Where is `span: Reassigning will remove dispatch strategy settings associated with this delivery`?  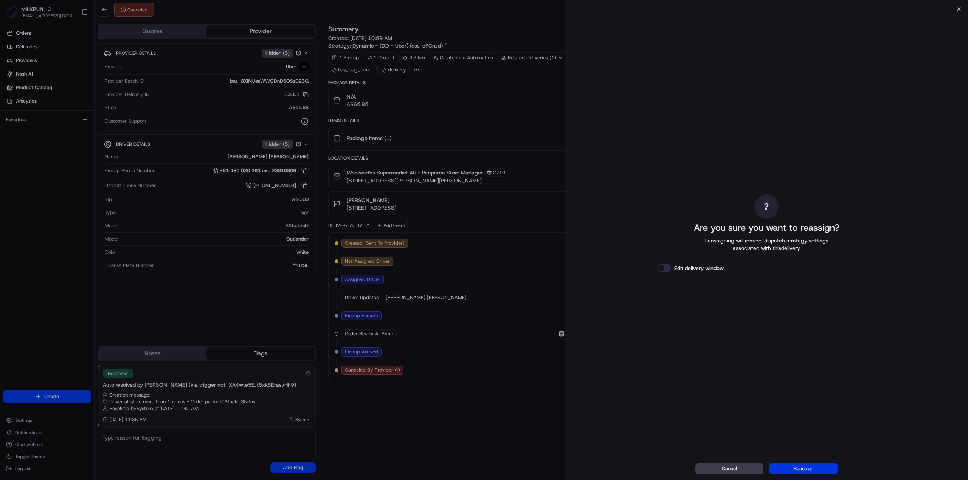
span: Reassigning will remove dispatch strategy settings associated with this delivery is located at coordinates (766, 245).